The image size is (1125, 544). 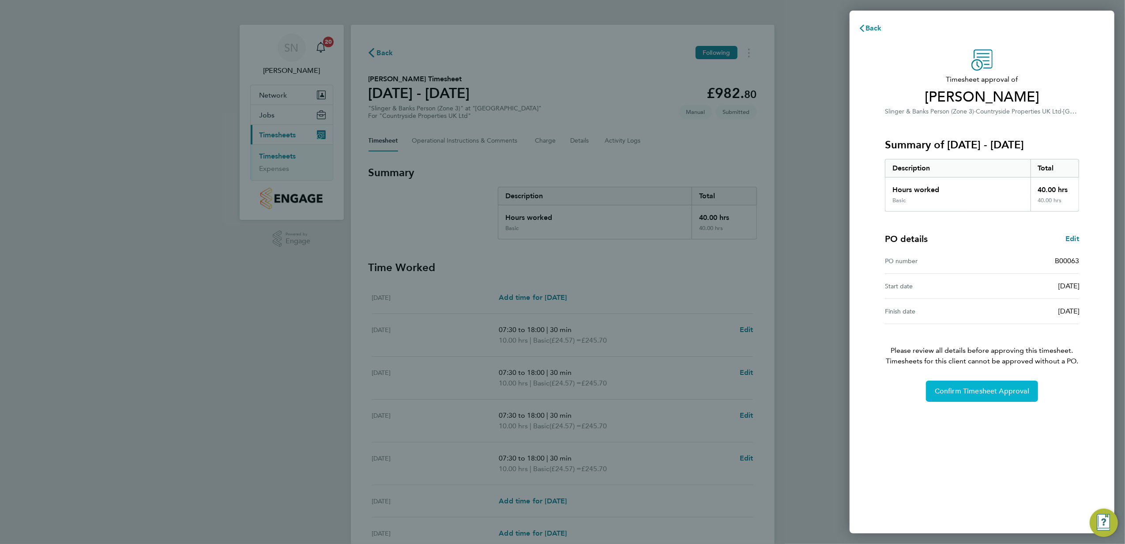 What do you see at coordinates (982, 361) in the screenshot?
I see `span: Timesheets for this client cannot be approved without a PO.` at bounding box center [982, 361].